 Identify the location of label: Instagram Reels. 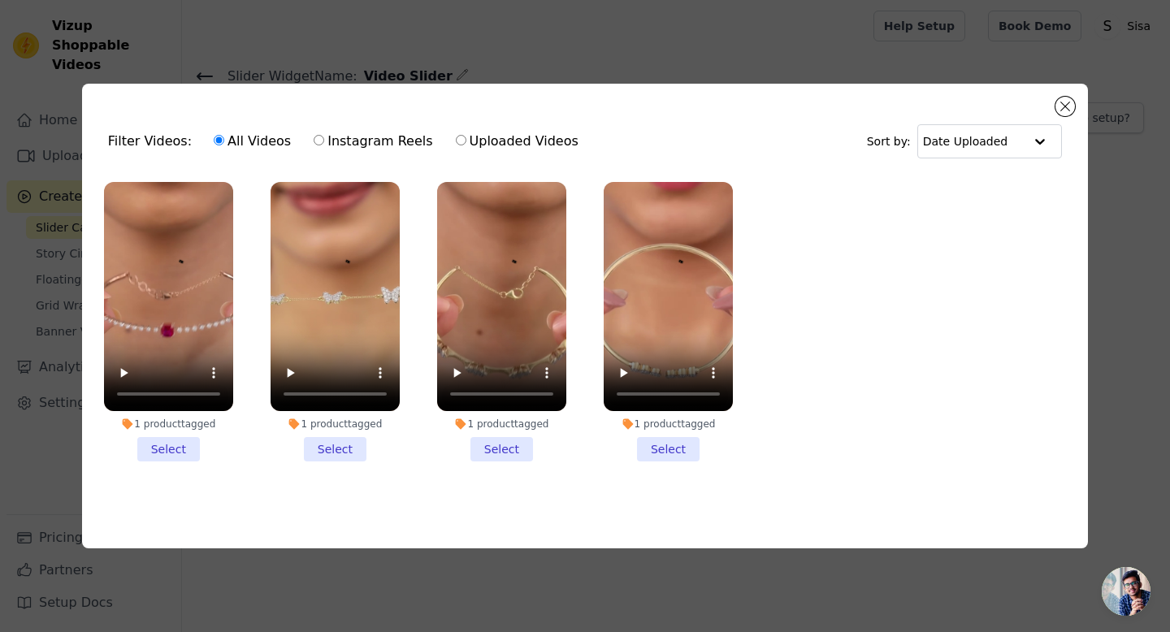
(373, 141).